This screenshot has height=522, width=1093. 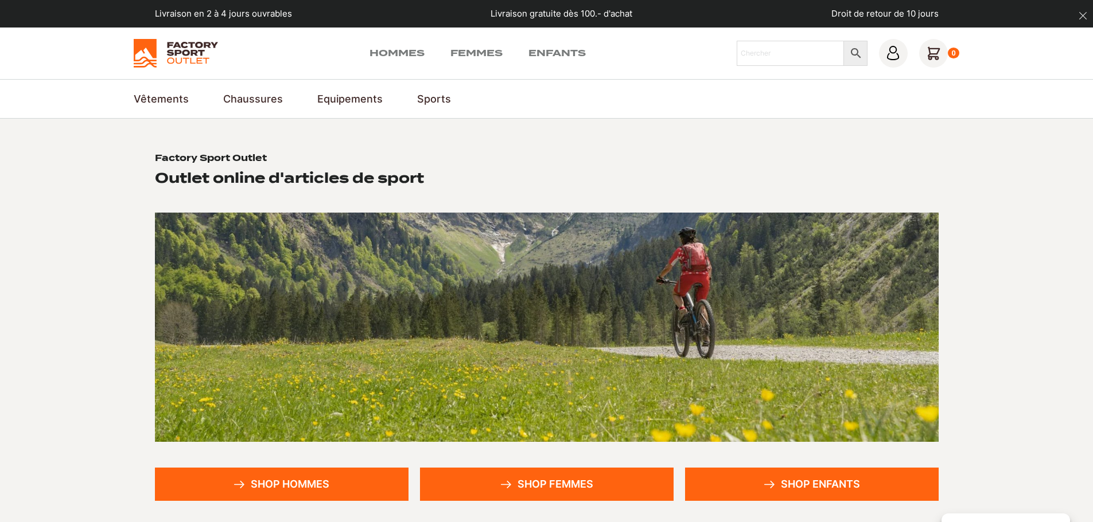 What do you see at coordinates (561, 14) in the screenshot?
I see `p: Livraison gratuite dès 100.- d'achat` at bounding box center [561, 14].